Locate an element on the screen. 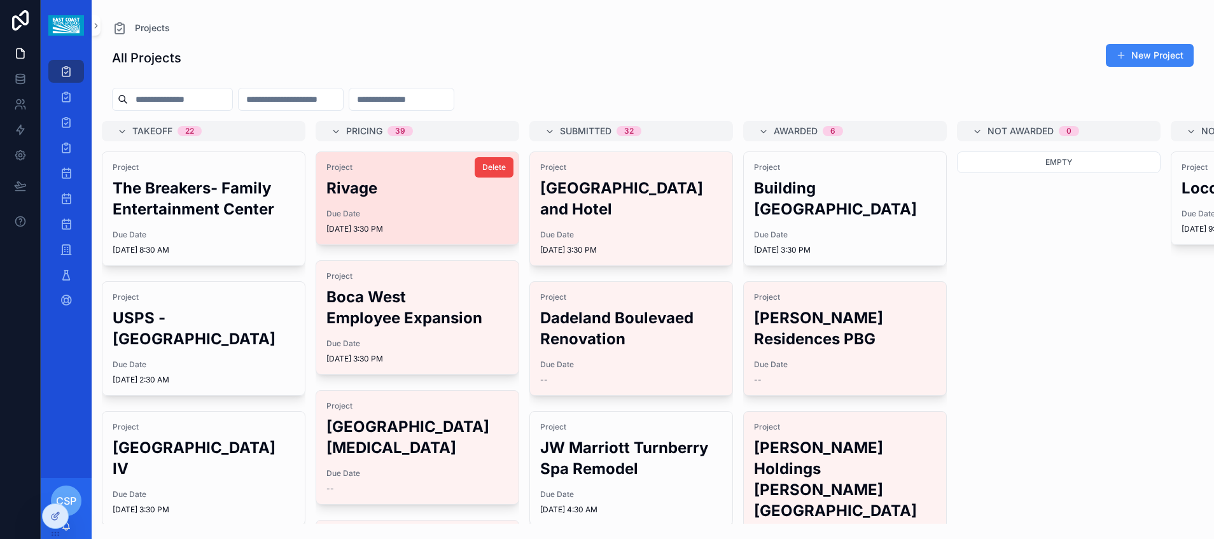 The width and height of the screenshot is (1214, 539). div: 39 is located at coordinates (400, 131).